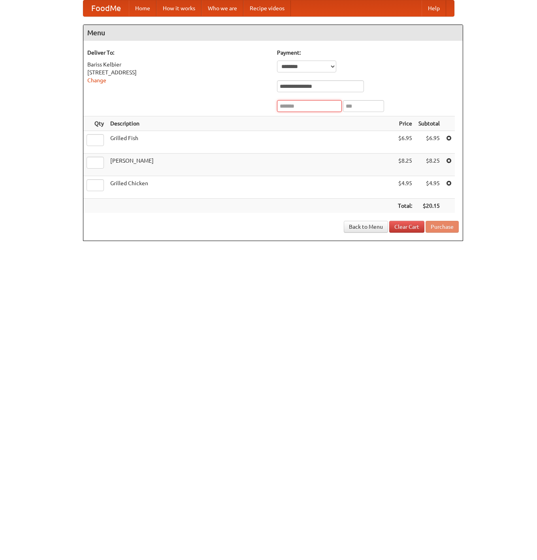 Image resolution: width=537 pixels, height=560 pixels. I want to click on h5: Deliver To:, so click(178, 53).